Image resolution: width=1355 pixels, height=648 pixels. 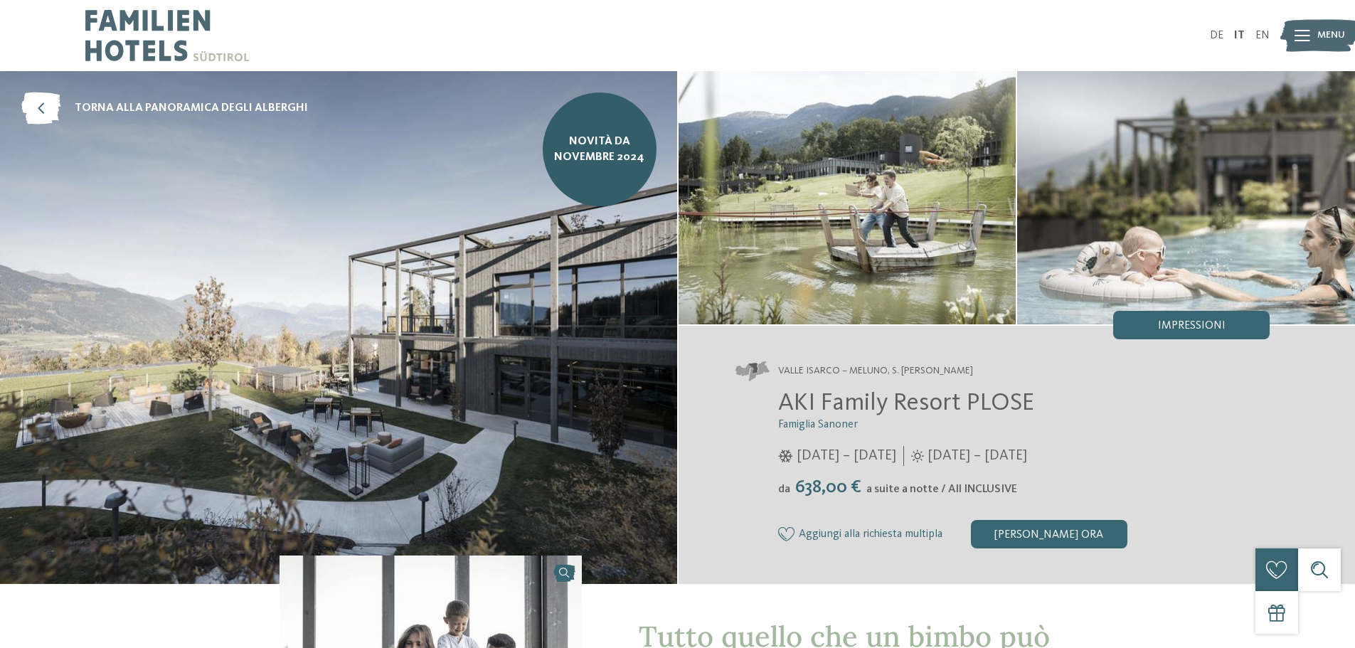 What do you see at coordinates (871, 535) in the screenshot?
I see `span: Aggiungi alla richiesta multipla` at bounding box center [871, 535].